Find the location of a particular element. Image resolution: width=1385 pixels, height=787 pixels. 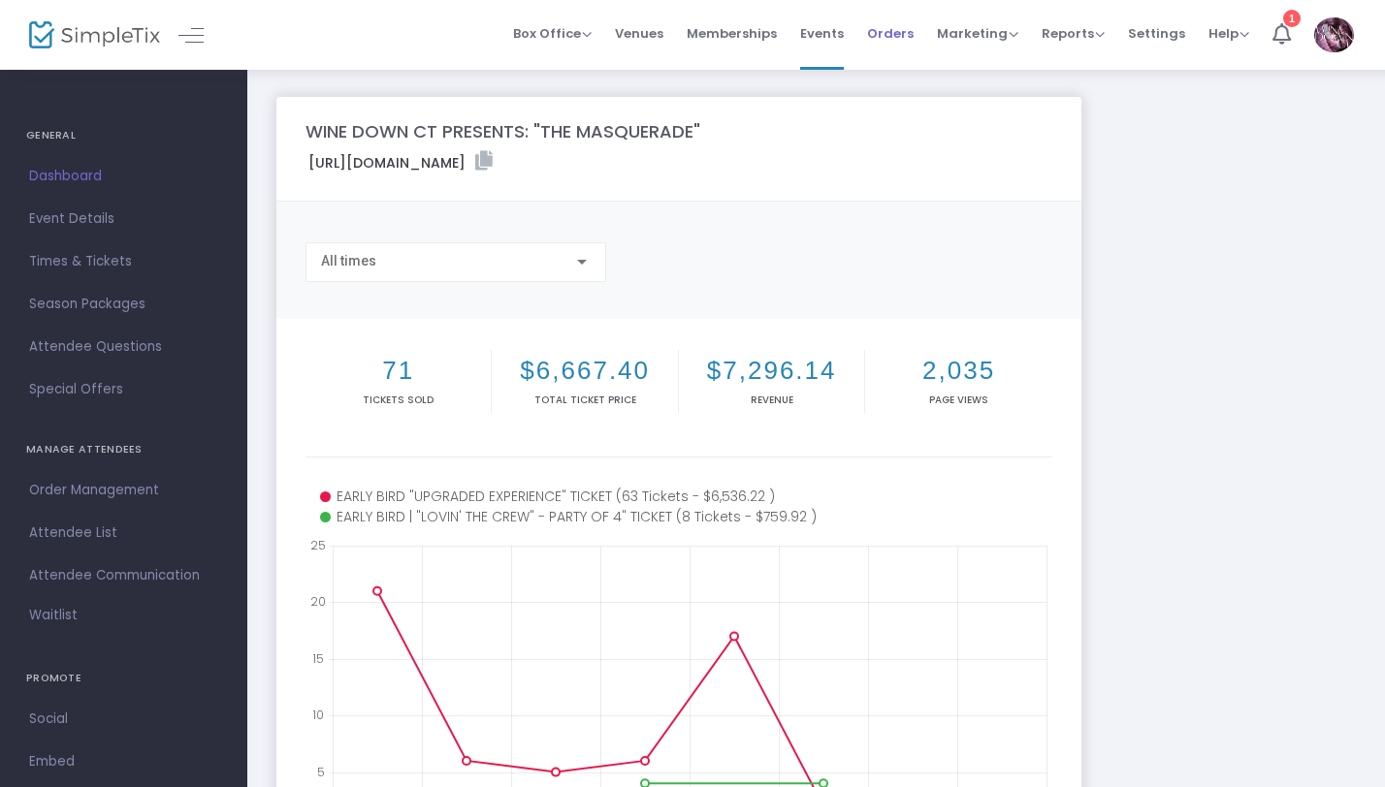

span: Reports is located at coordinates (1072, 33).